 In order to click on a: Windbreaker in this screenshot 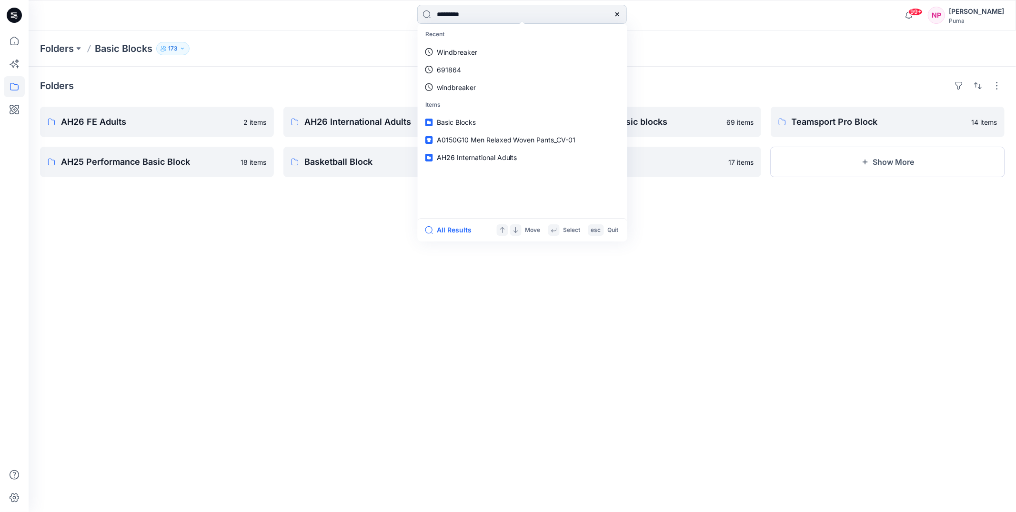, I will do `click(523, 52)`.